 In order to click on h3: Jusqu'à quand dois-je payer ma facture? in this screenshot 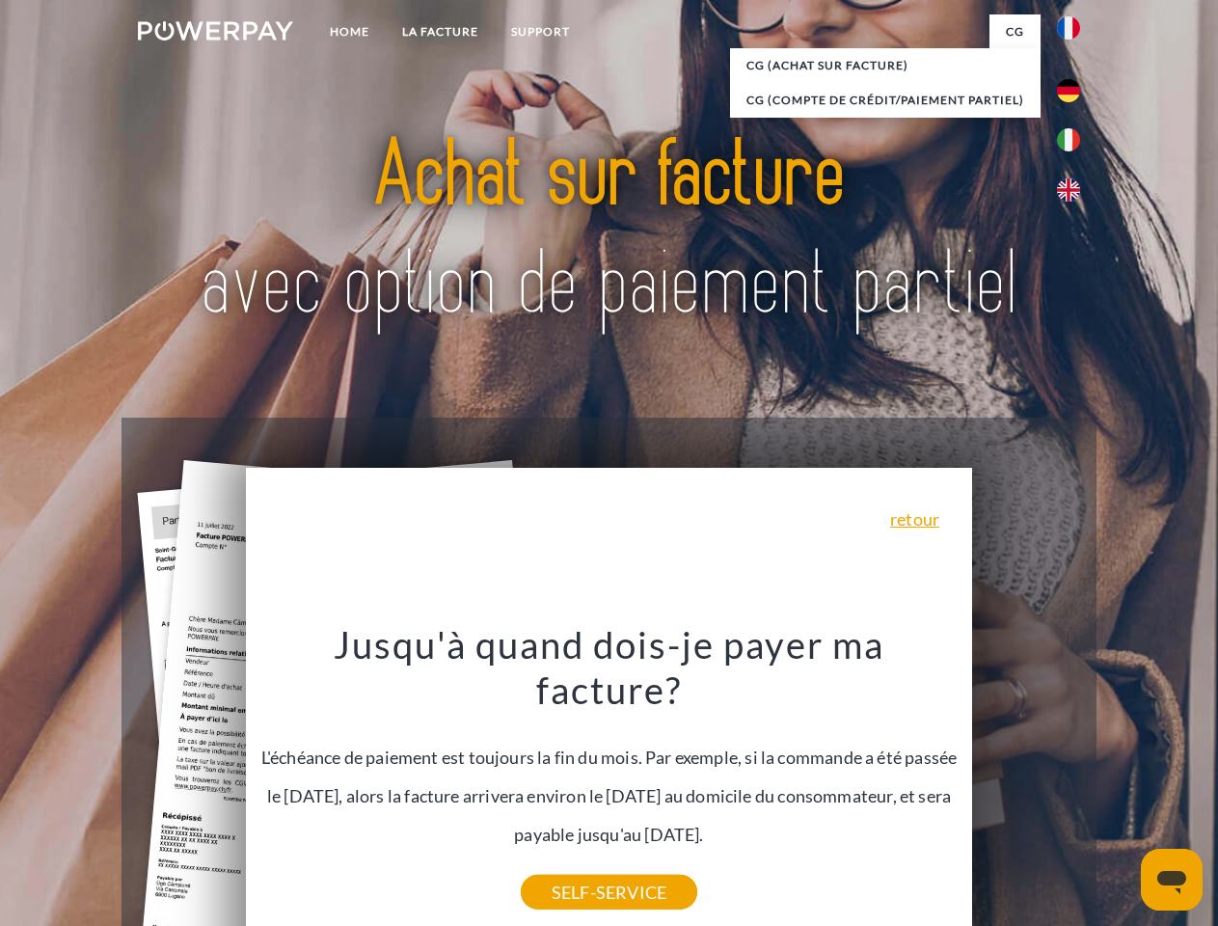, I will do `click(610, 667)`.